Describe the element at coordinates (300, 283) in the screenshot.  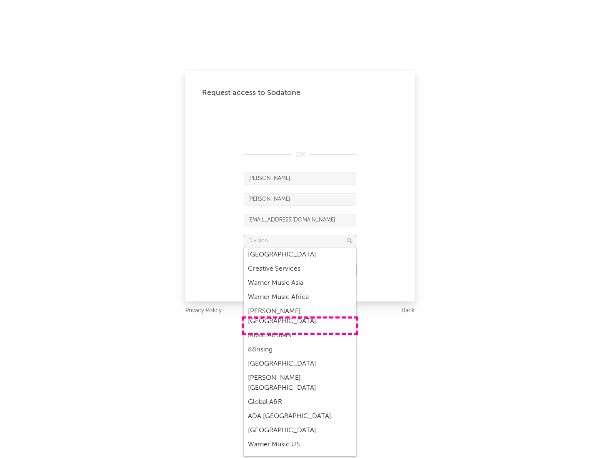
I see `div: Warner Music Asia` at that location.